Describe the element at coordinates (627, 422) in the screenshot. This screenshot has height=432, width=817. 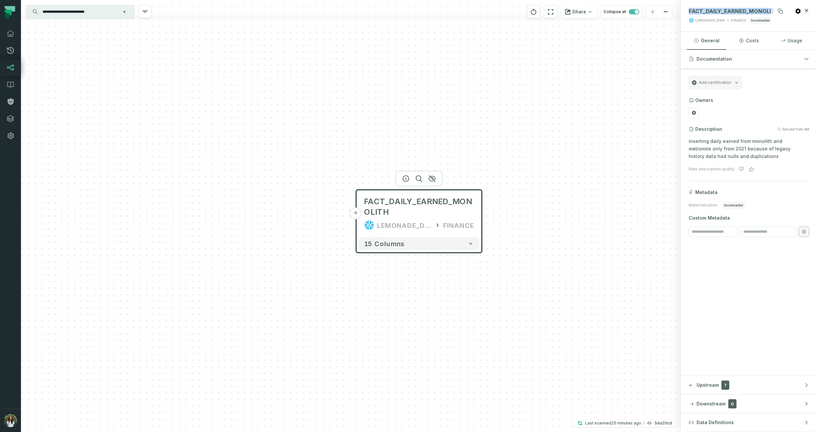
I see `relative-time: Sep 11, 2025, 10:20 AM GMT+3` at that location.